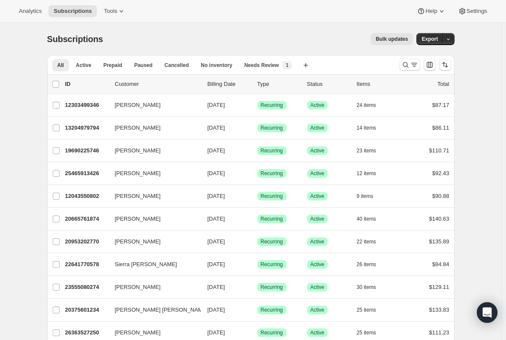 The width and height of the screenshot is (506, 340). I want to click on p: 20375601234, so click(87, 310).